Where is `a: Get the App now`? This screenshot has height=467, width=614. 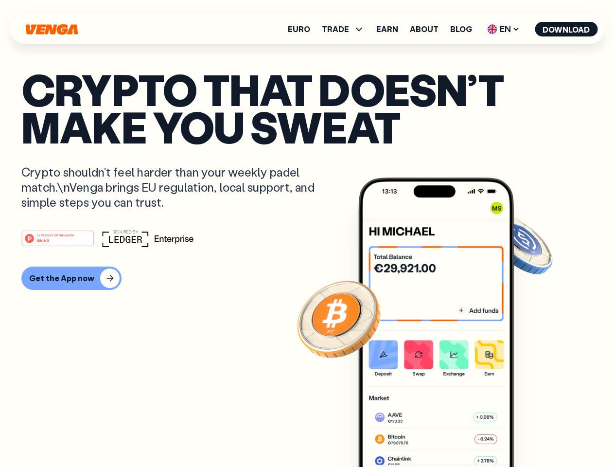
a: Get the App now is located at coordinates (307, 278).